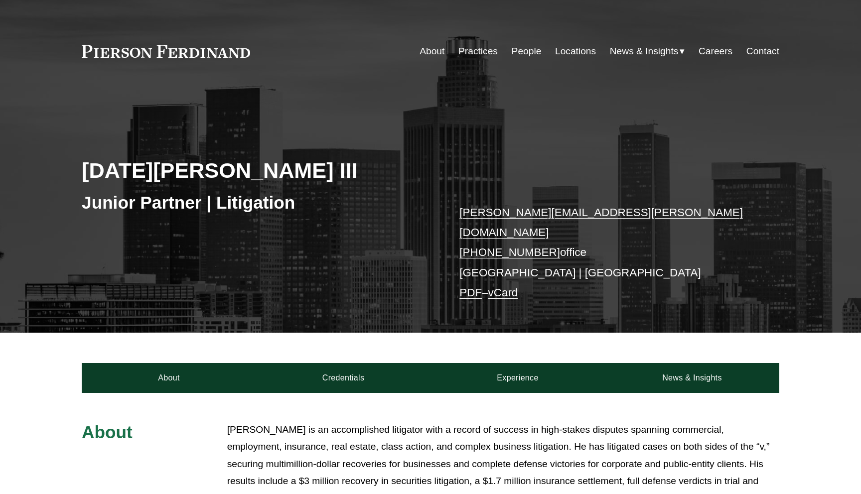 The width and height of the screenshot is (861, 494). Describe the element at coordinates (716, 51) in the screenshot. I see `a: Careers` at that location.